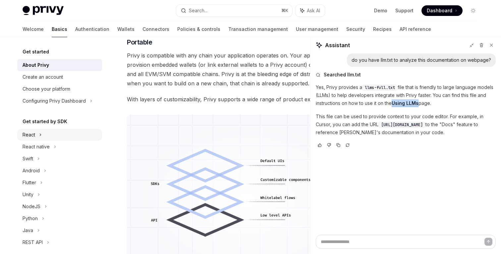 The width and height of the screenshot is (501, 254). What do you see at coordinates (36, 52) in the screenshot?
I see `h5: Get started` at bounding box center [36, 52].